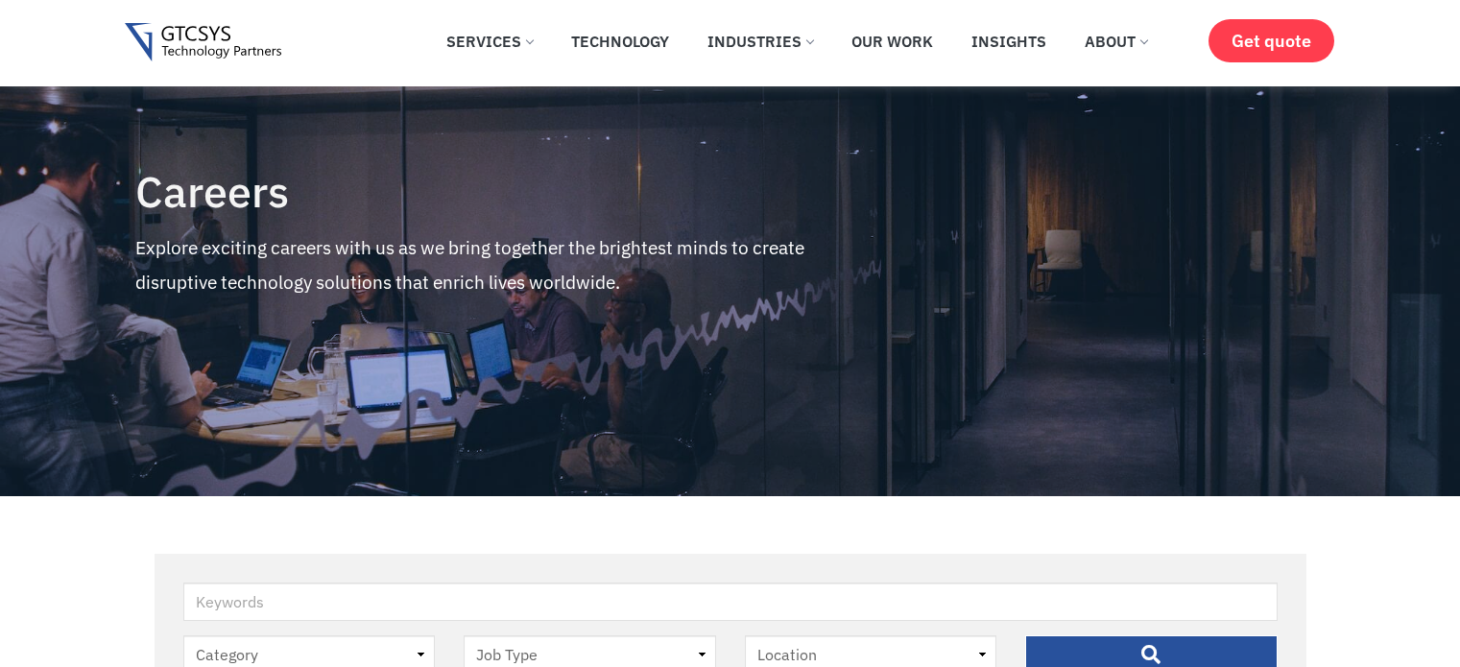  I want to click on p: Explore exciting careers with us as we bring together the brightest minds to create disruptive te..., so click(504, 265).